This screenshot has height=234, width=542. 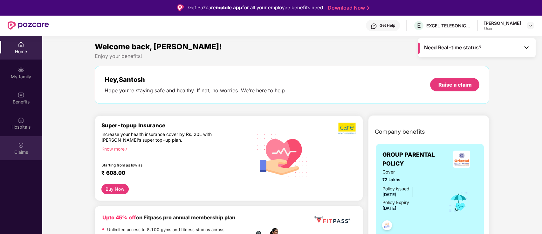 What do you see at coordinates (526, 47) in the screenshot?
I see `img: Toggle Icon` at bounding box center [526, 47].